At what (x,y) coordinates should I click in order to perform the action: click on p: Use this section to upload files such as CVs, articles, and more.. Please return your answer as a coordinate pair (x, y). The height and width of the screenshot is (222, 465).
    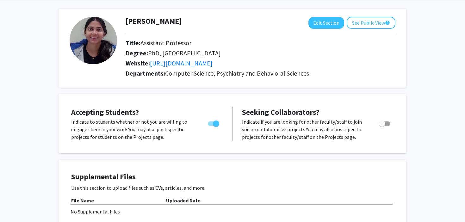
    Looking at the image, I should click on (232, 188).